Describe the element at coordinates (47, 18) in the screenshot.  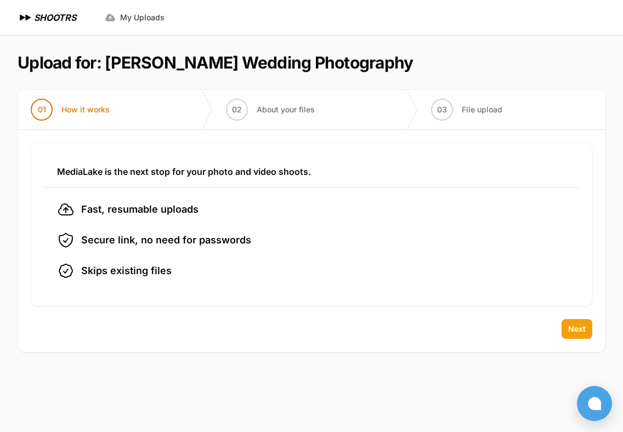
I see `a: SHOOTRS SHOOTRS` at that location.